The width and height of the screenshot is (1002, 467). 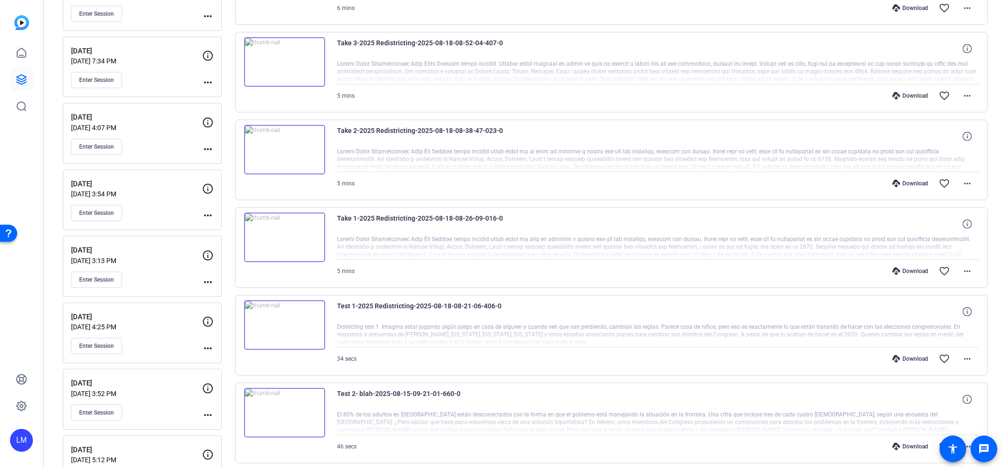 What do you see at coordinates (425, 49) in the screenshot?
I see `span: Take 3-2025 Redistricting-2025-08-18-08-52-04-407-0` at bounding box center [425, 49].